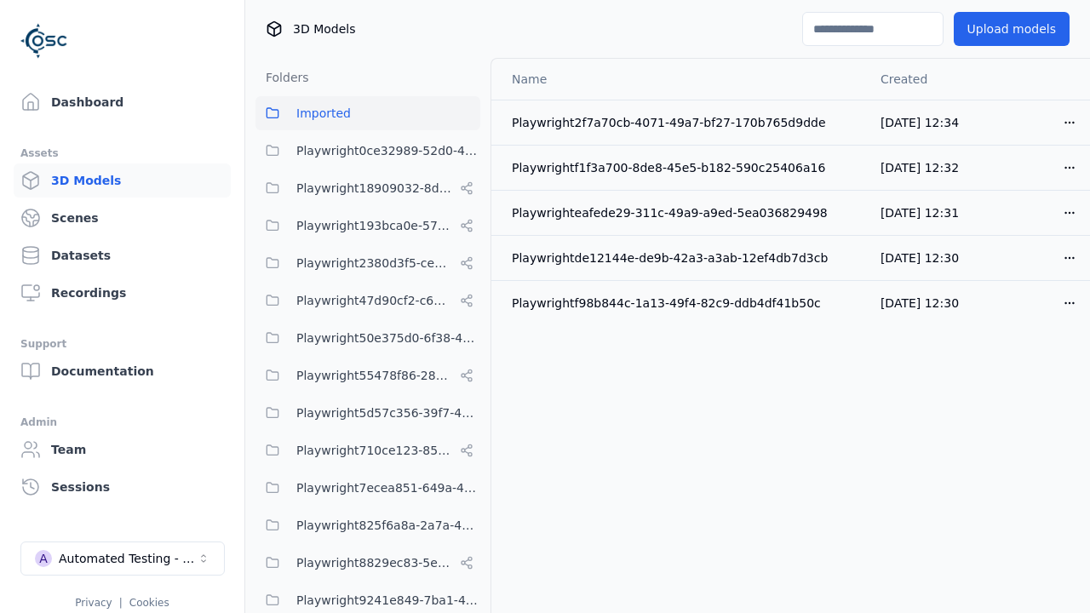 This screenshot has width=1090, height=613. What do you see at coordinates (122, 487) in the screenshot?
I see `a: Sessions` at bounding box center [122, 487].